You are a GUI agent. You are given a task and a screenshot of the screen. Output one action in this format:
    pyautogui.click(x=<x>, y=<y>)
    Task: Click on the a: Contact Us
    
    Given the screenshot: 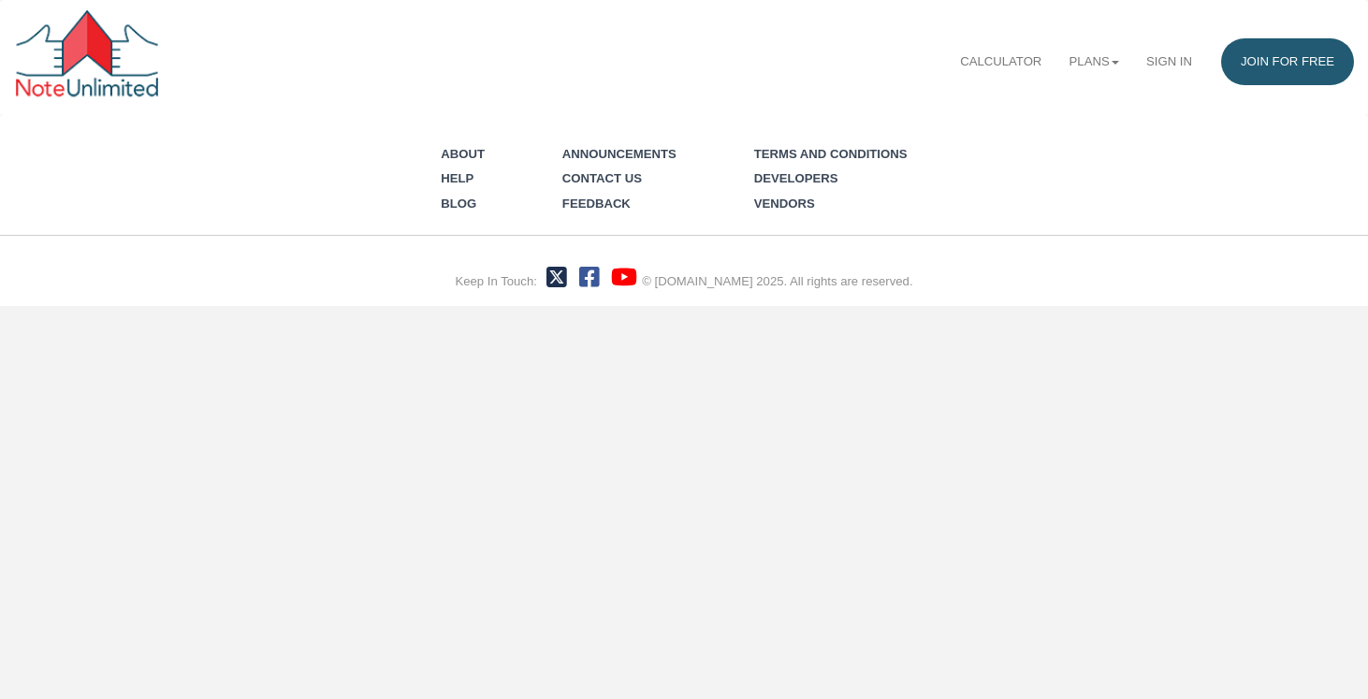 What is the action you would take?
    pyautogui.click(x=602, y=178)
    